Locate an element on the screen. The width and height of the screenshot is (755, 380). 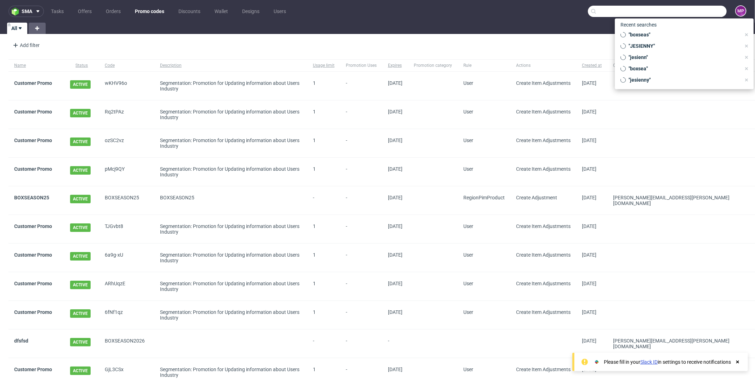
span: wKHV96o is located at coordinates (127, 86).